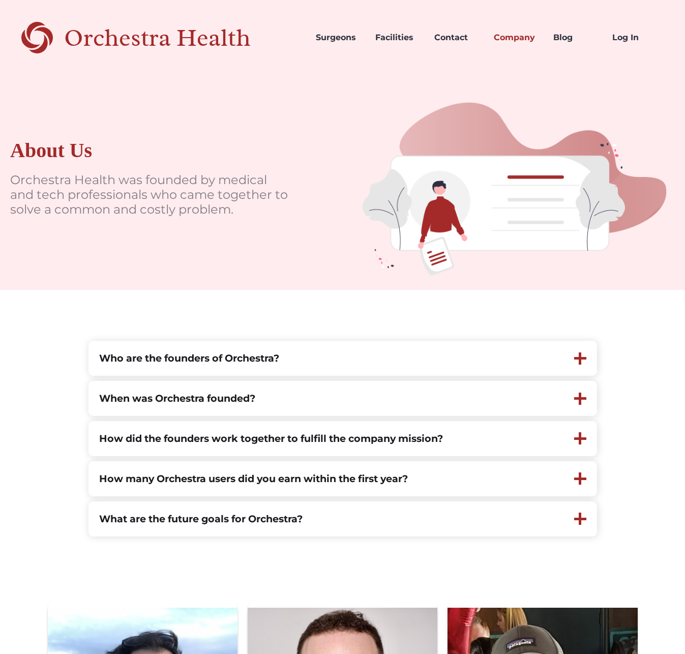 The width and height of the screenshot is (685, 654). What do you see at coordinates (397, 38) in the screenshot?
I see `a: Facilities` at bounding box center [397, 38].